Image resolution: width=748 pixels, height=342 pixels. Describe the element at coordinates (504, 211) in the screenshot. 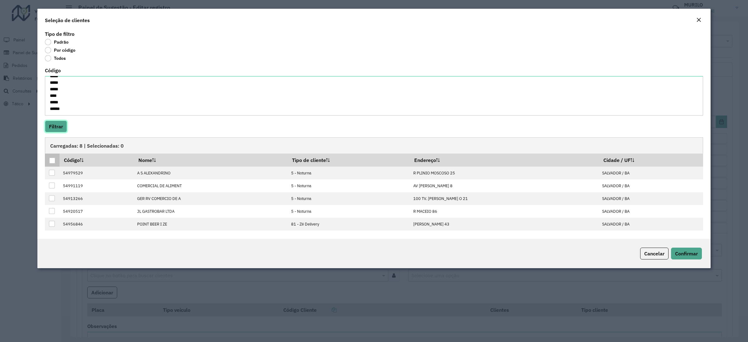

I see `td: R MACEIO 86` at that location.